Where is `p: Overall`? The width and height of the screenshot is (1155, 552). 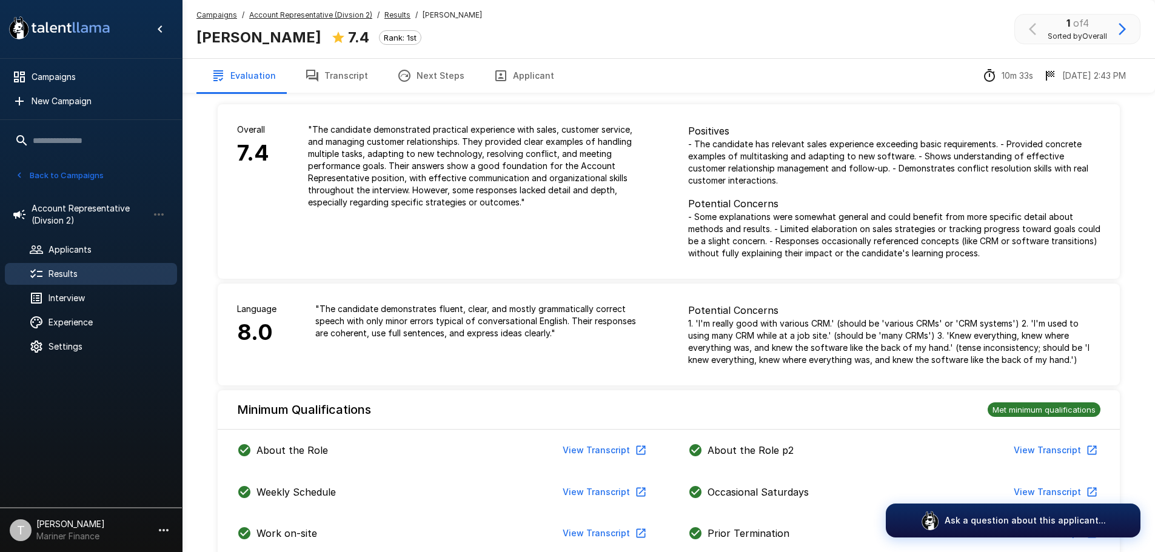
p: Overall is located at coordinates (253, 130).